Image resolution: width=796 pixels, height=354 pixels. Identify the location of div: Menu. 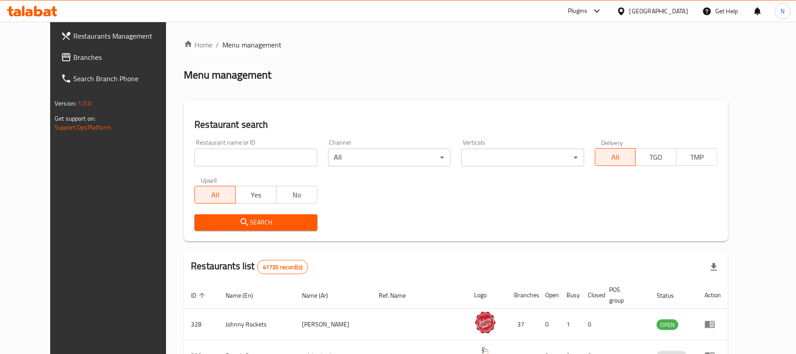
(713, 325).